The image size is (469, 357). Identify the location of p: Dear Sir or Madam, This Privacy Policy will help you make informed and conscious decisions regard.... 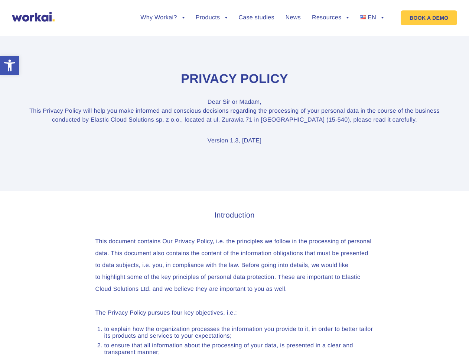
(235, 111).